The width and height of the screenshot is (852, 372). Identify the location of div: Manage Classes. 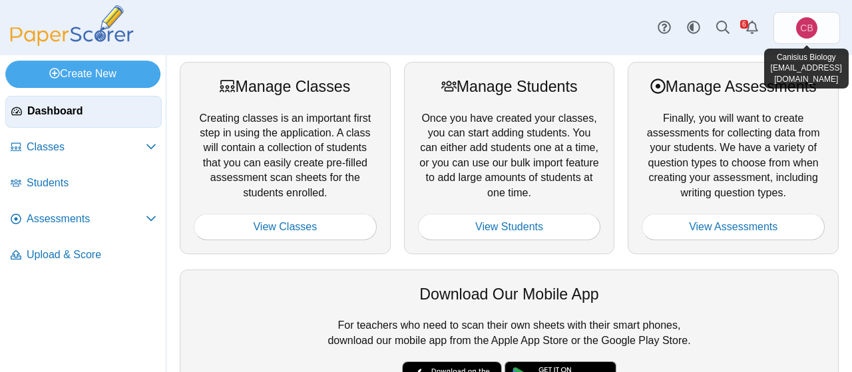
(285, 87).